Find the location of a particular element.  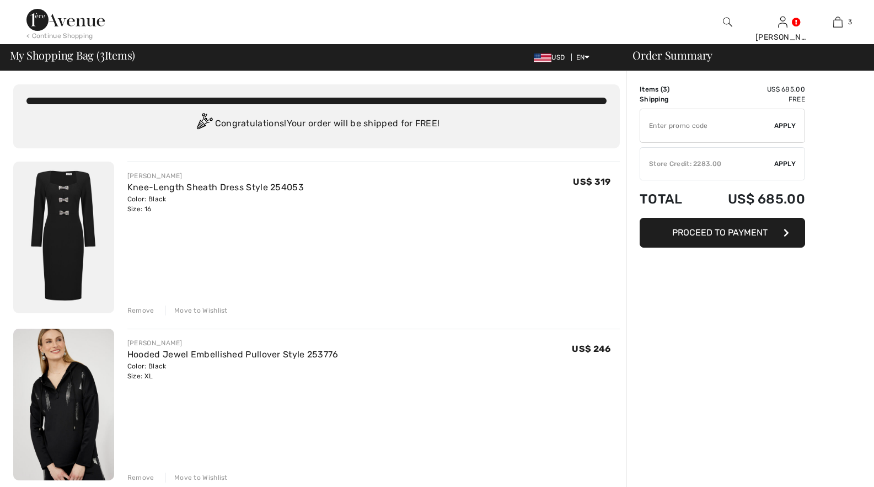

td: Total is located at coordinates (669, 199).